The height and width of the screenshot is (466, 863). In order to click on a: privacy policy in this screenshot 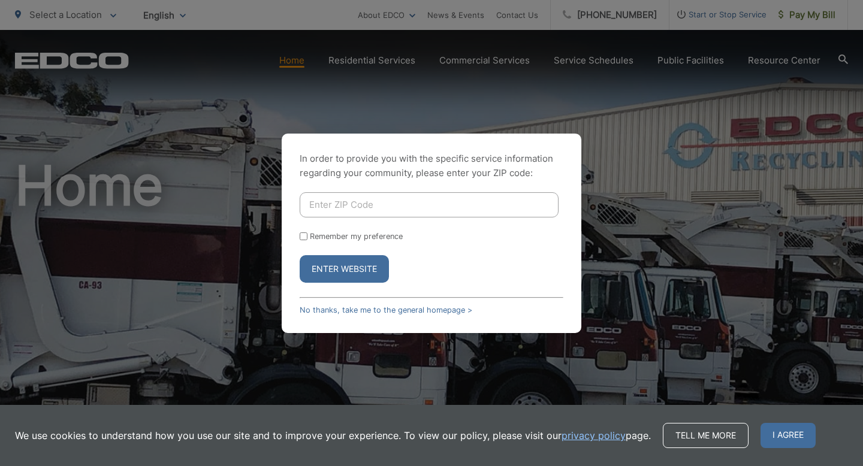, I will do `click(593, 436)`.